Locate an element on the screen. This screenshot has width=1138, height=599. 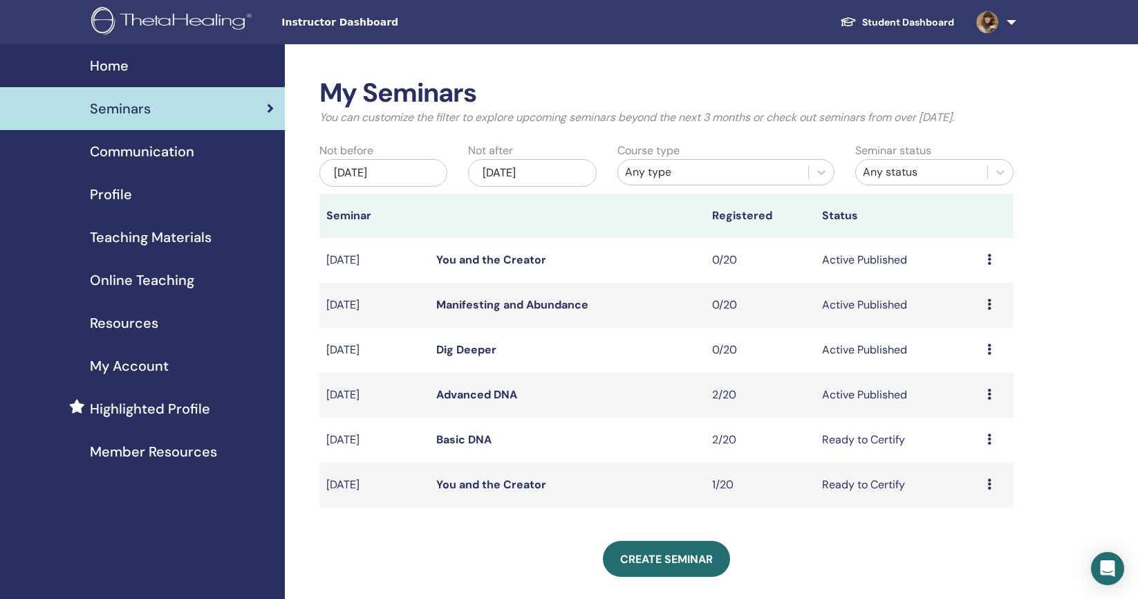
p: You can customize the filter to explore upcoming seminars beyond the next 3 months or check out s... is located at coordinates (667, 118).